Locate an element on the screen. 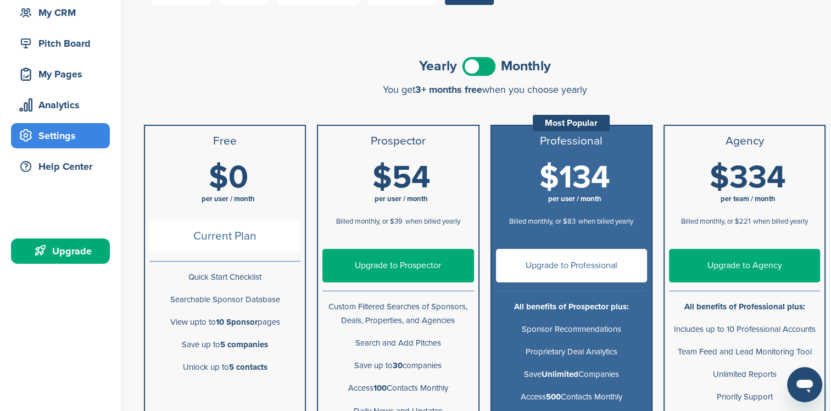  div: Most Popular is located at coordinates (572, 123).